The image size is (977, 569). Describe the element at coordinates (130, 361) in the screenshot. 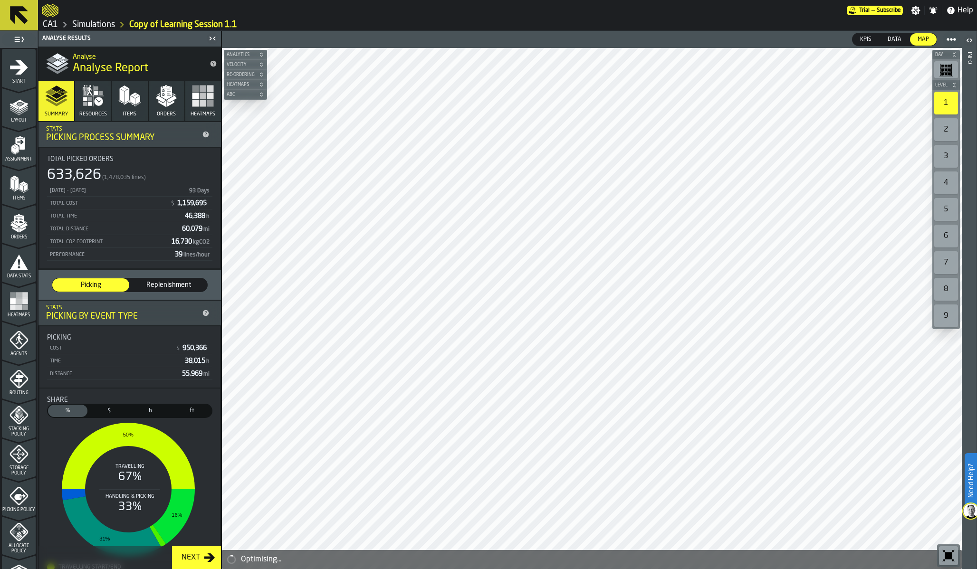

I see `div: StatList-item-Time` at that location.